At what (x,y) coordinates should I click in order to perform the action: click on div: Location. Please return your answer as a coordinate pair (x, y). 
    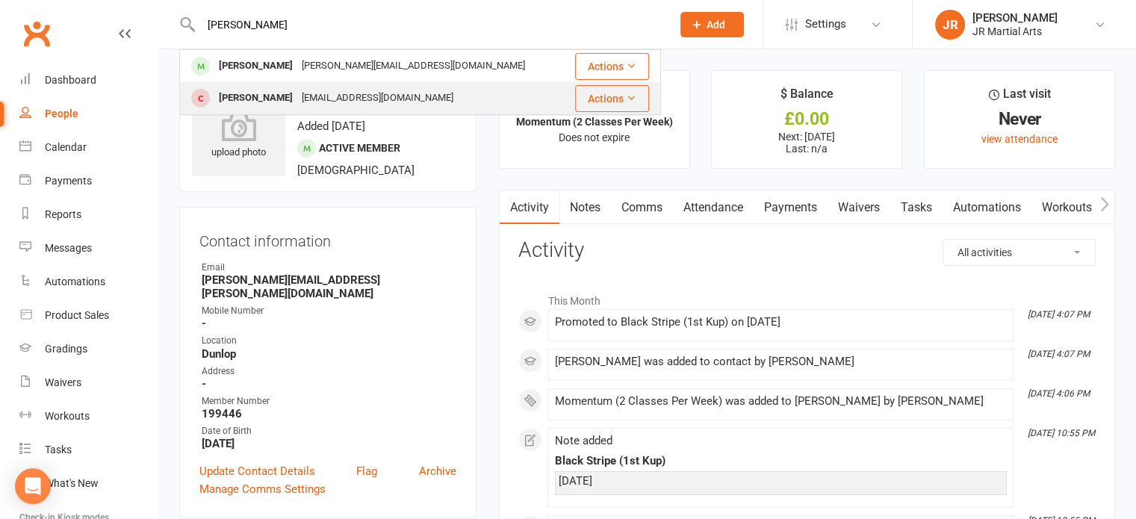
    Looking at the image, I should click on (329, 341).